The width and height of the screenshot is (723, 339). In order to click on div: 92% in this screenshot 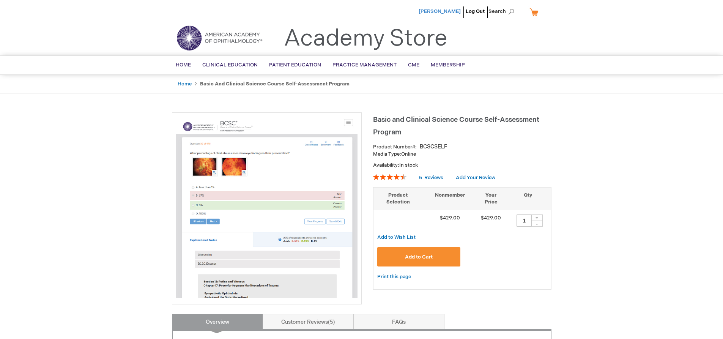, I will do `click(390, 177)`.